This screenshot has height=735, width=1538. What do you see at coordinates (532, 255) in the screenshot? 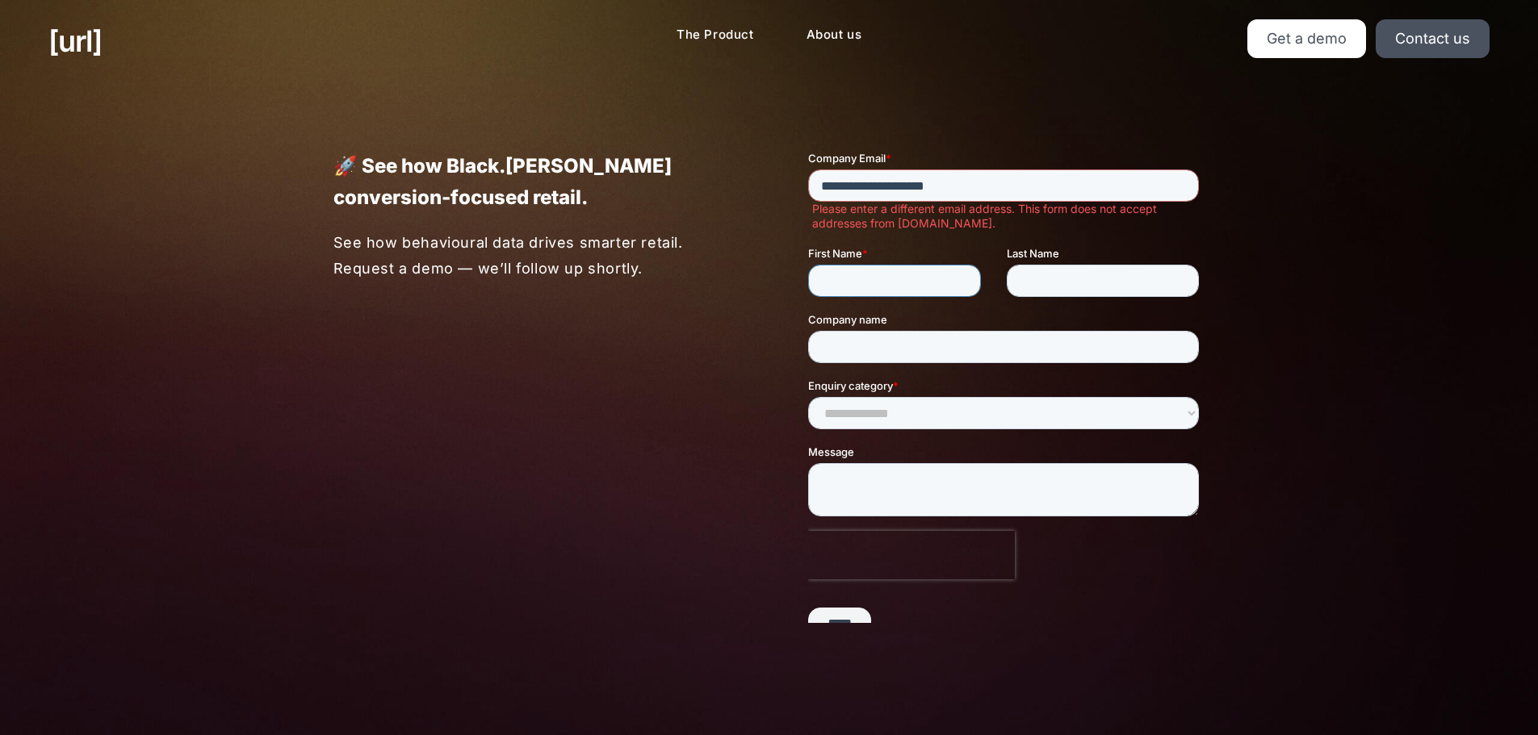
I see `p: See how behavioural data drives smarter retail. Request a demo — we’ll follow up shortly.` at bounding box center [532, 255].